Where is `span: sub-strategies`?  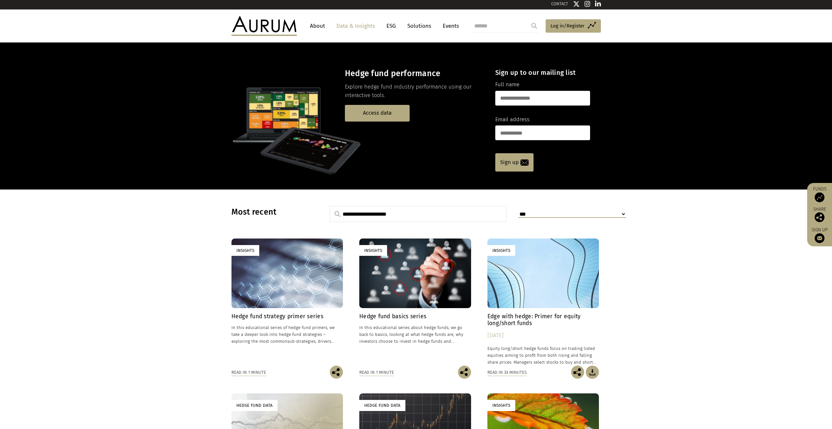
span: sub-strategies is located at coordinates (301, 341).